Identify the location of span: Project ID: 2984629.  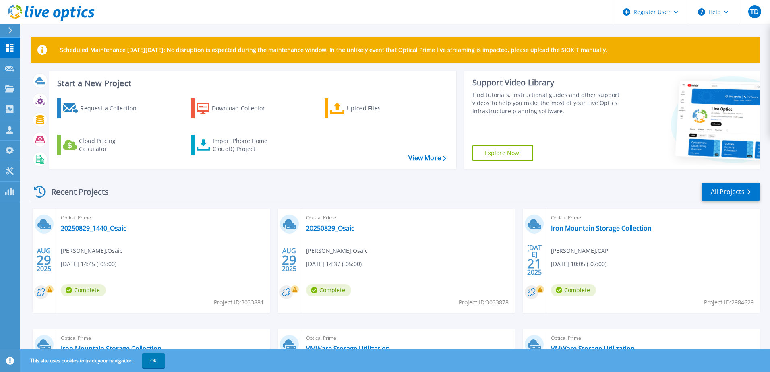
(729, 302).